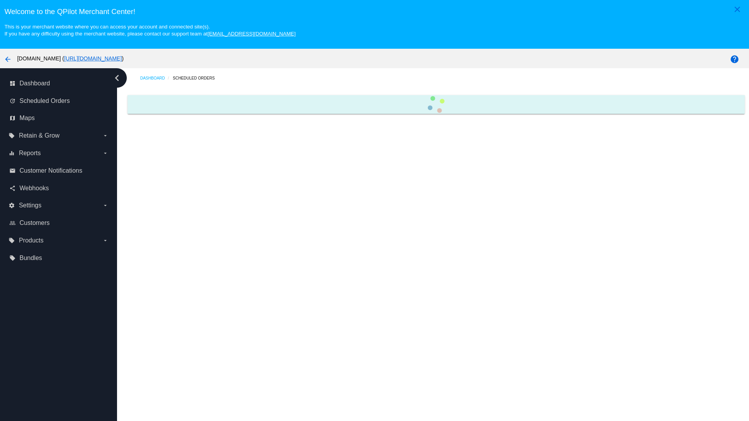 The width and height of the screenshot is (749, 421). I want to click on i: update, so click(12, 101).